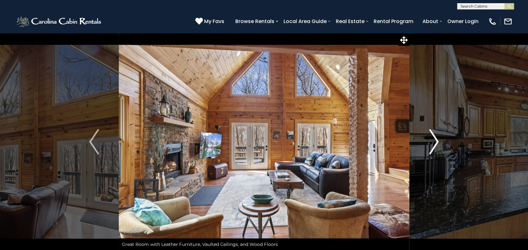 This screenshot has height=250, width=528. I want to click on a: About, so click(430, 21).